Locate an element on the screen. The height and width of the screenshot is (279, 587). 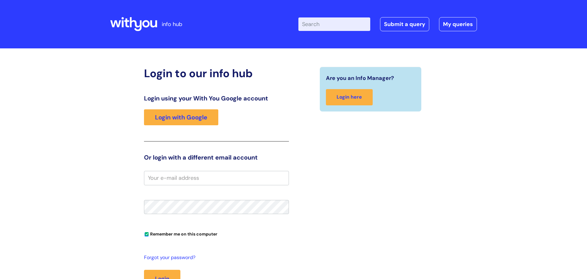
h2: Login to our info hub is located at coordinates (217, 73).